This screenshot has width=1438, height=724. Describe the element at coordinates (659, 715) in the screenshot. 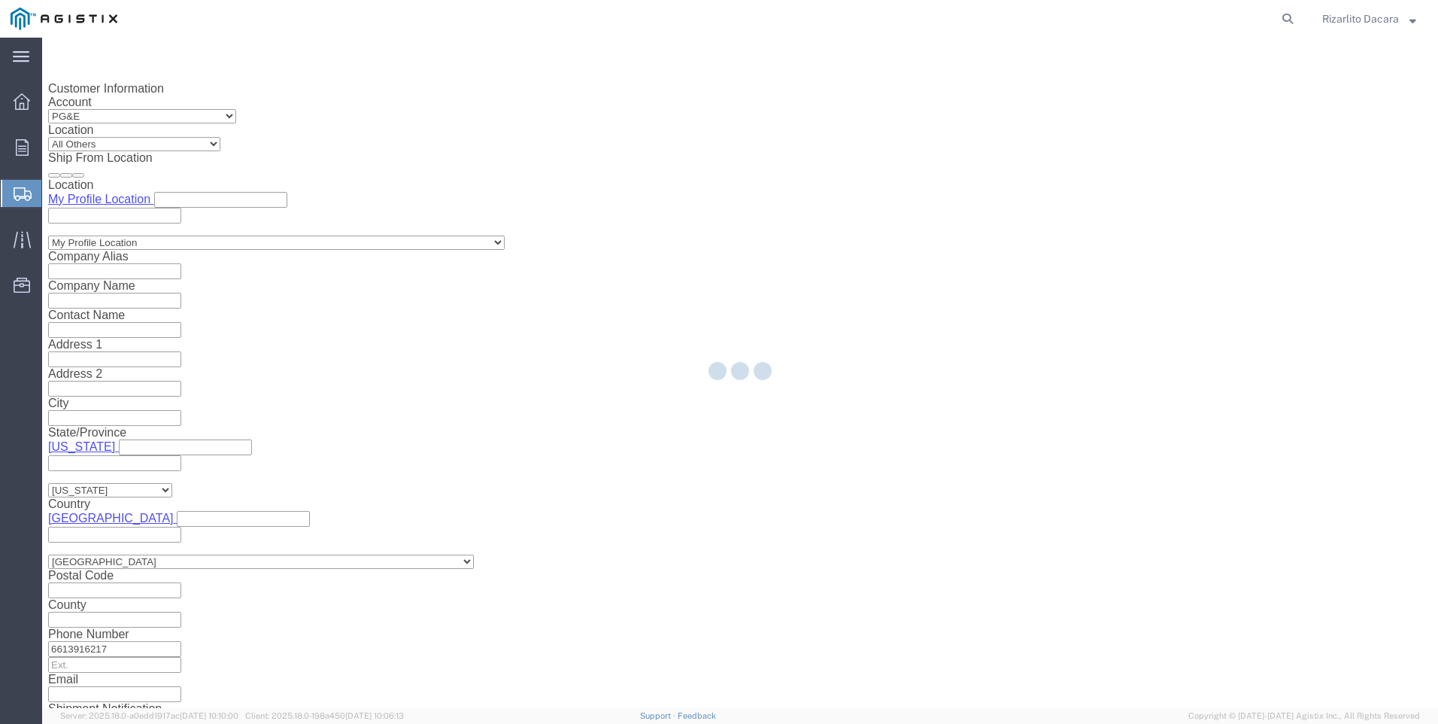

I see `a: Support` at that location.